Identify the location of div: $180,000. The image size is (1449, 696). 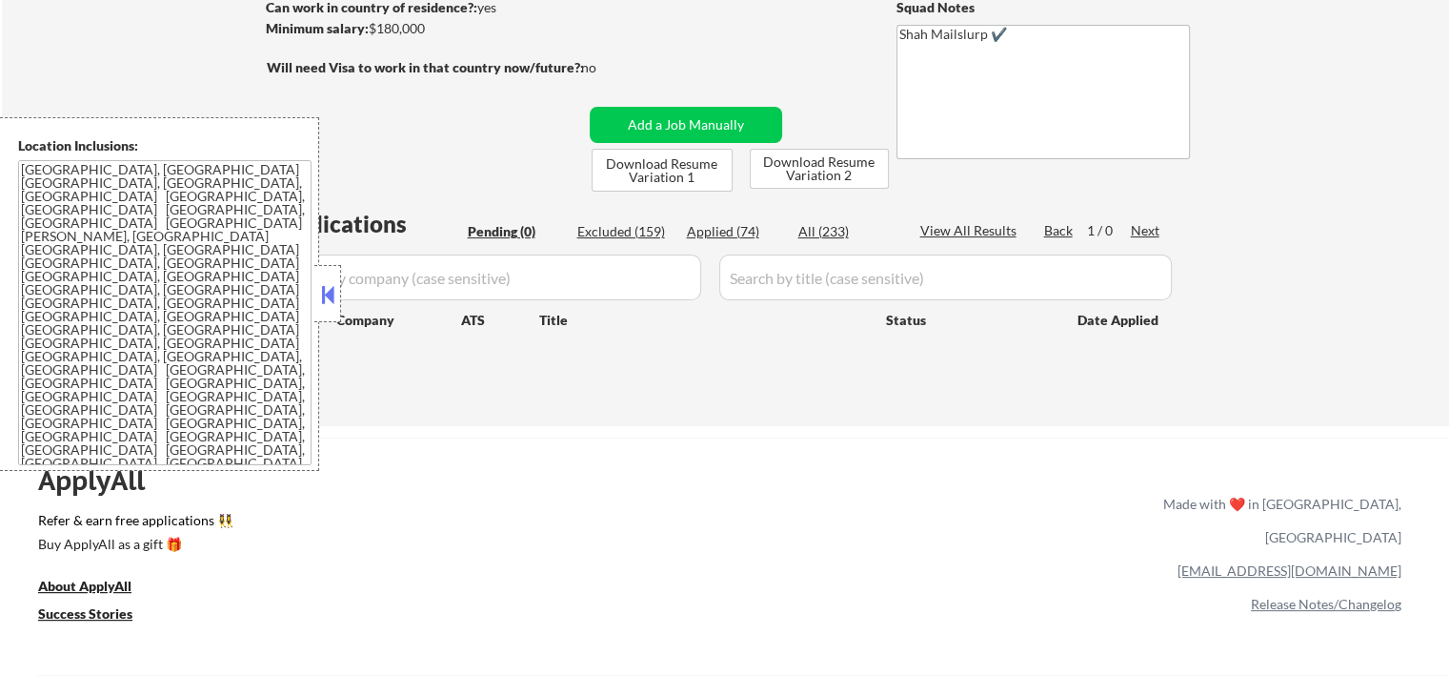
(424, 29).